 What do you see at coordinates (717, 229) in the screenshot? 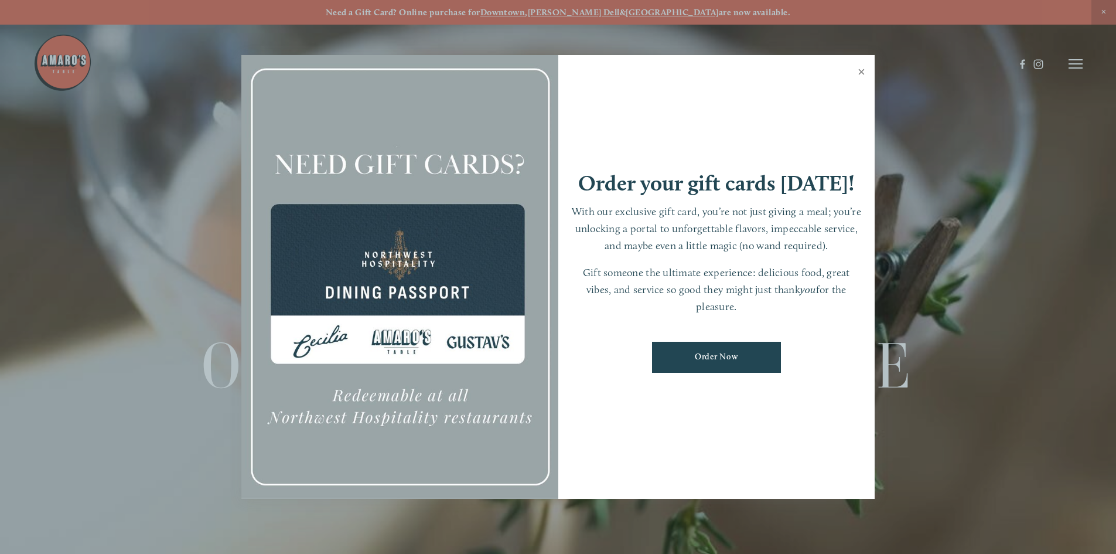
I see `p: With our exclusive gift card, you’re not just giving a meal; you’re unlocking a portal to unforge...` at bounding box center [717, 229].